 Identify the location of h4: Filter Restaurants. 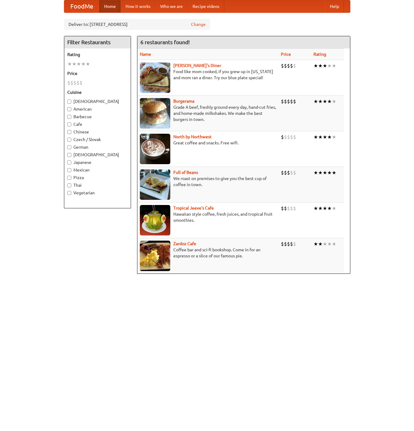
(97, 42).